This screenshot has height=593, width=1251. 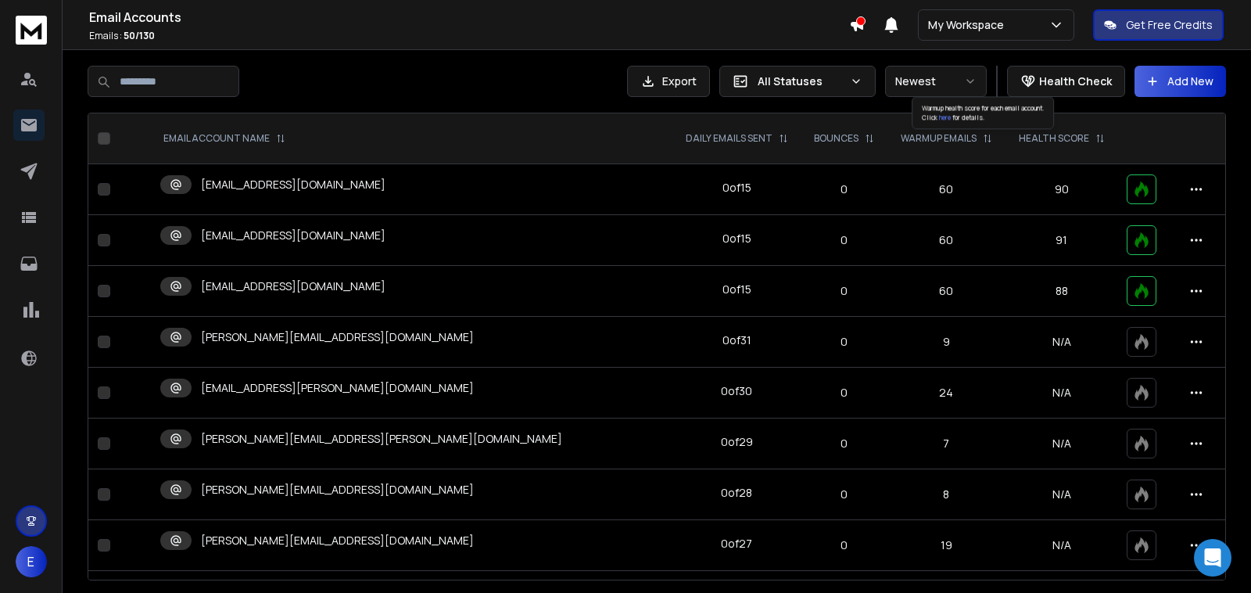 What do you see at coordinates (944, 116) in the screenshot?
I see `a: here` at bounding box center [944, 116].